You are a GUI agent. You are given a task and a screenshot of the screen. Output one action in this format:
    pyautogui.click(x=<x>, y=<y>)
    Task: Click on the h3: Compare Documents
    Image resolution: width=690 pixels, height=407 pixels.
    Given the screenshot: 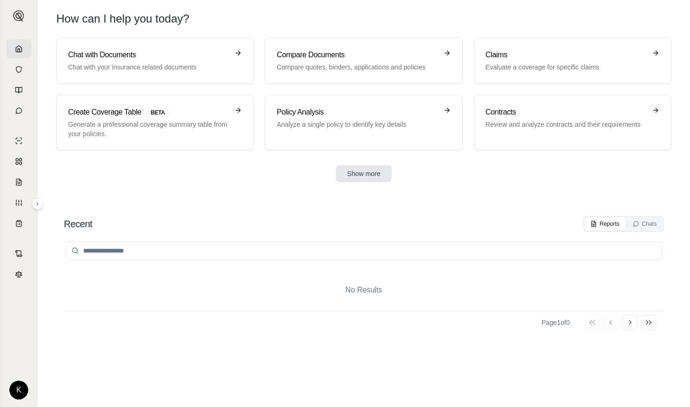 What is the action you would take?
    pyautogui.click(x=357, y=55)
    